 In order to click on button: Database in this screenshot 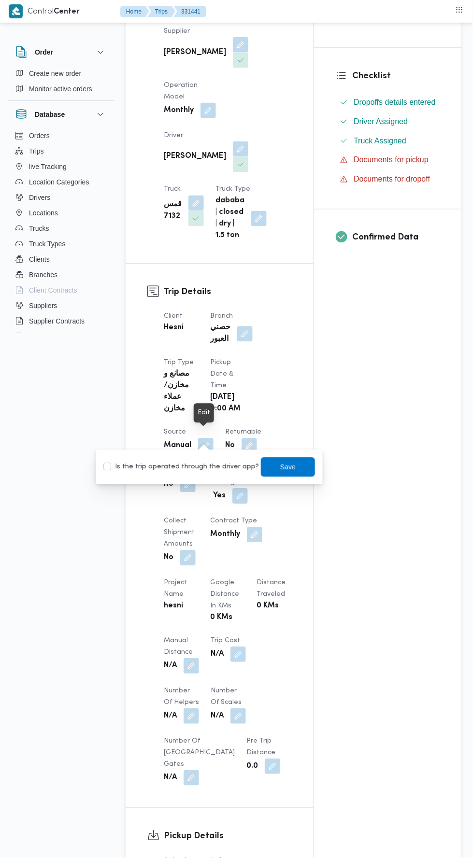, I will do `click(61, 114)`.